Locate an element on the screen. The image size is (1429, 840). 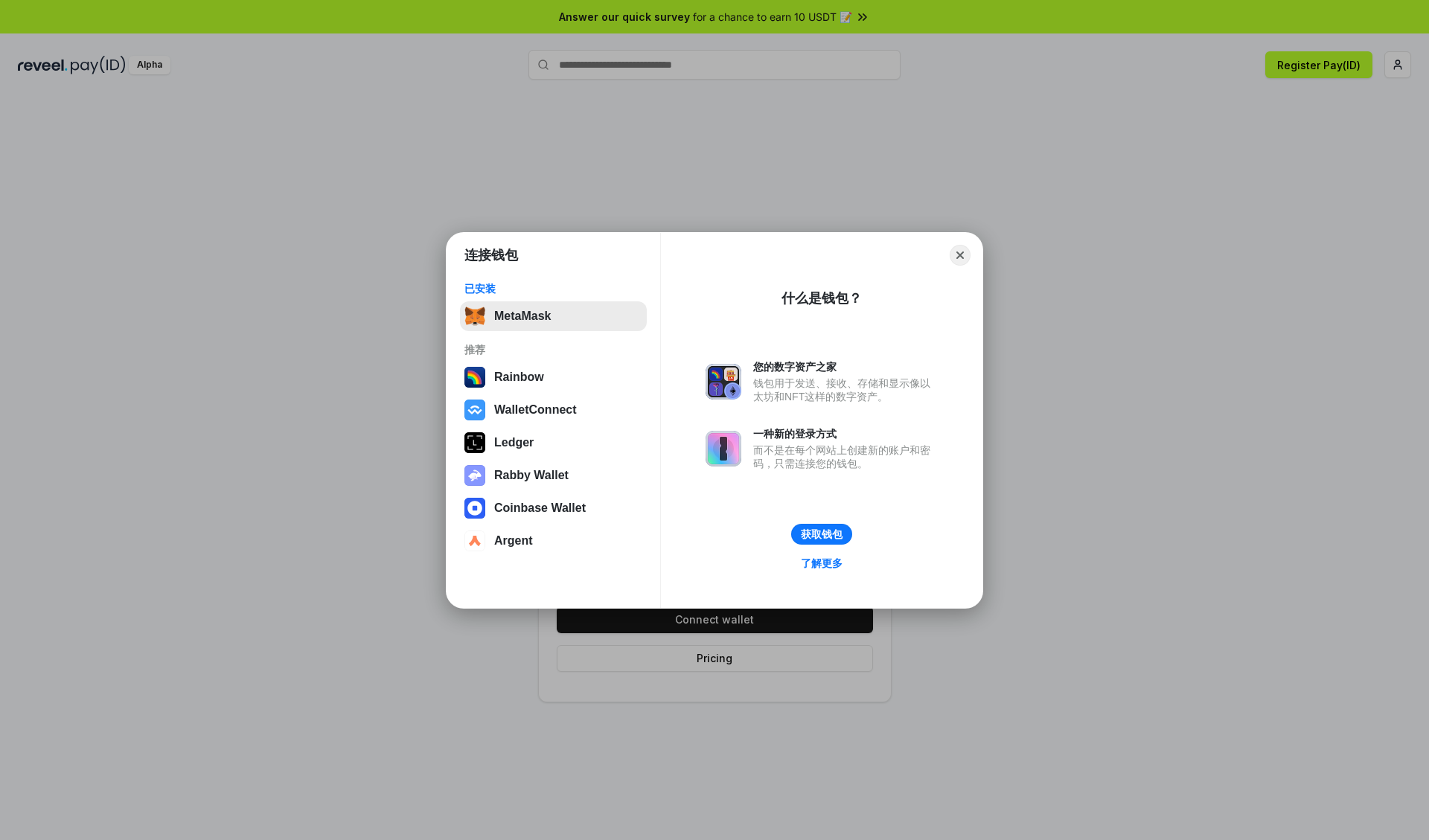
h1: 连接钱包 is located at coordinates (491, 255).